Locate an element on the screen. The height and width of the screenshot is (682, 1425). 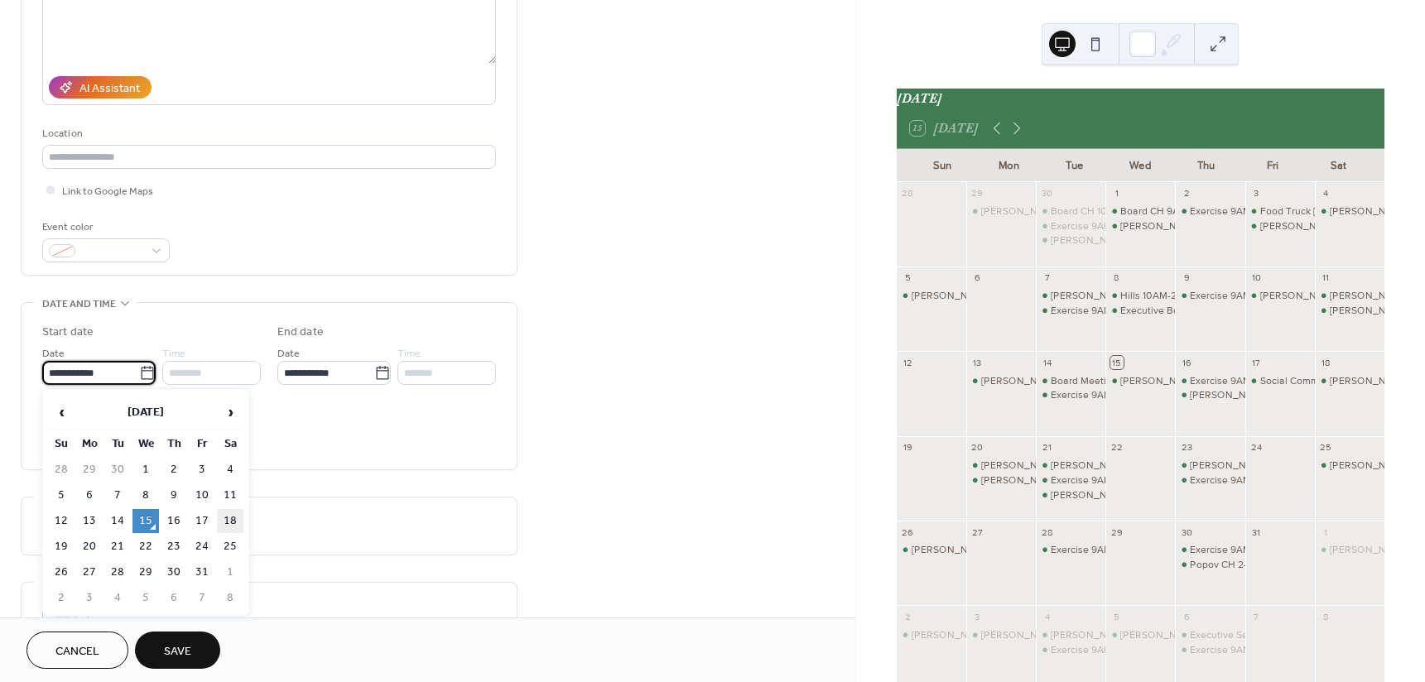
div: 6 is located at coordinates (1186, 616).